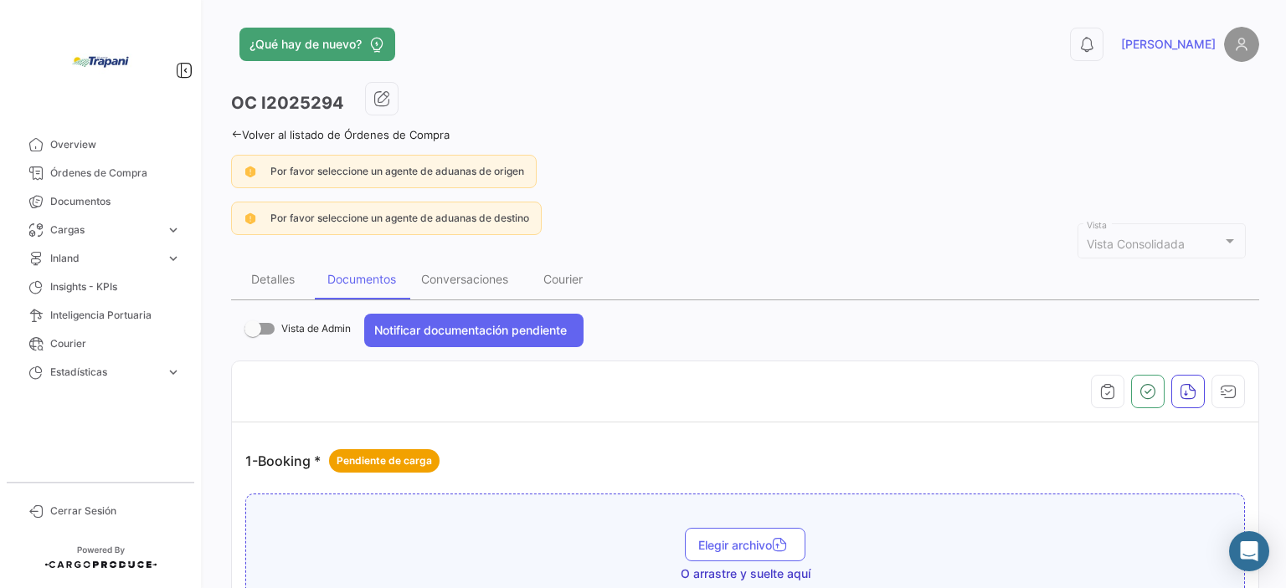  What do you see at coordinates (1135, 244) in the screenshot?
I see `span: Vista Consolidada` at bounding box center [1135, 244].